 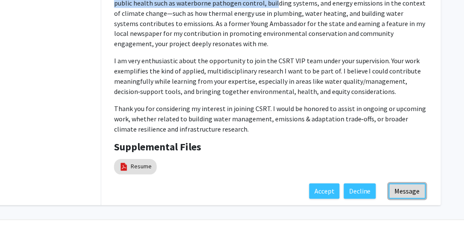 What do you see at coordinates (407, 191) in the screenshot?
I see `button: Message` at bounding box center [407, 191].